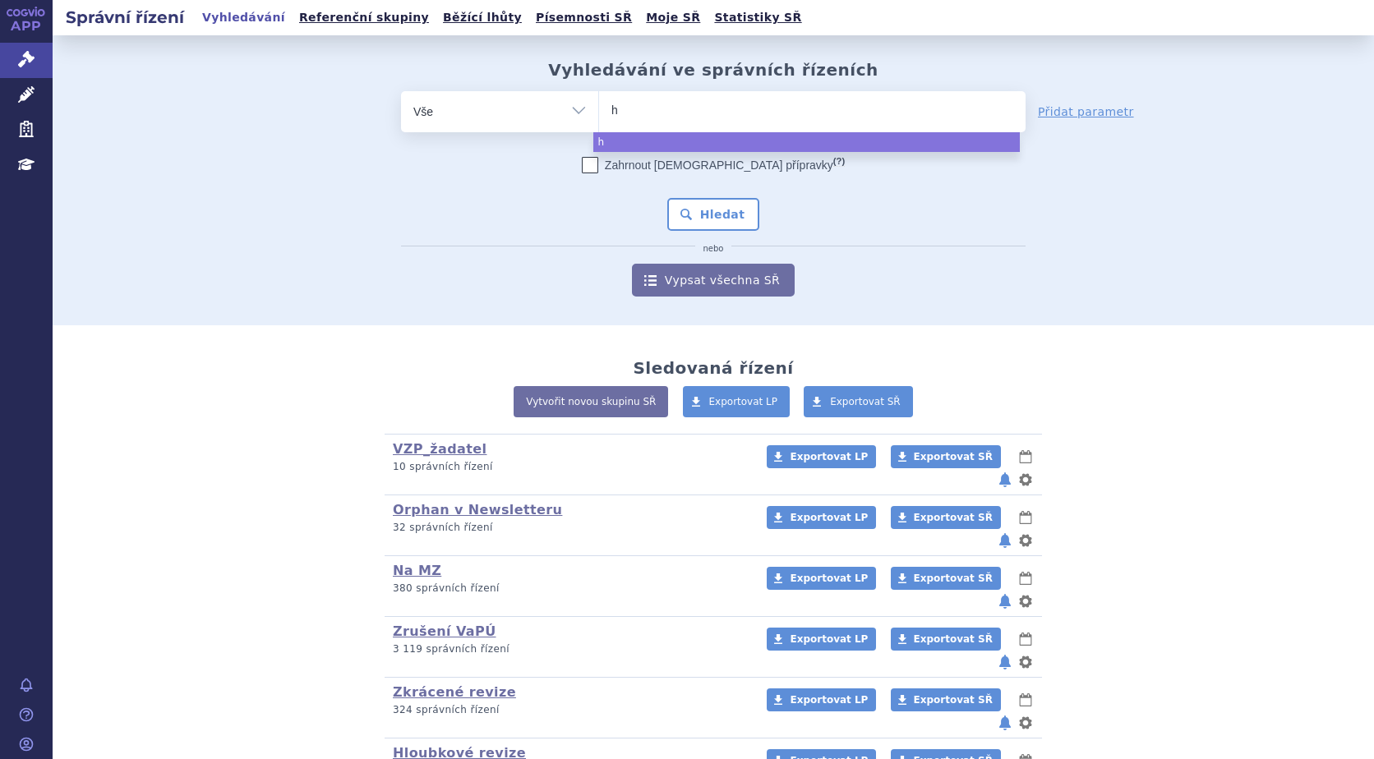 The width and height of the screenshot is (1374, 759). What do you see at coordinates (482, 17) in the screenshot?
I see `a: Běžící lhůty` at bounding box center [482, 17].